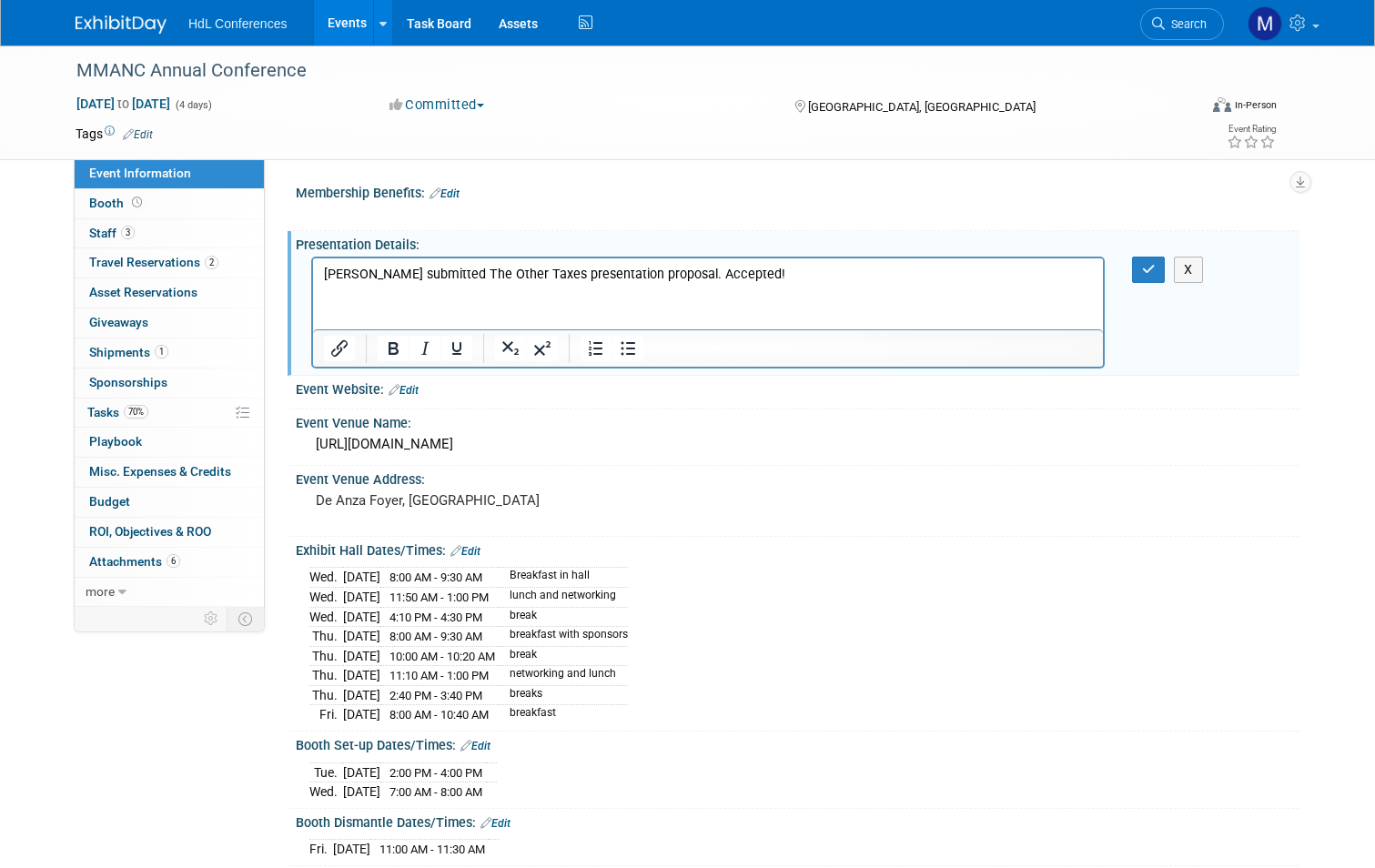 The width and height of the screenshot is (1375, 868). Describe the element at coordinates (339, 348) in the screenshot. I see `button: Insert/edit link` at that location.